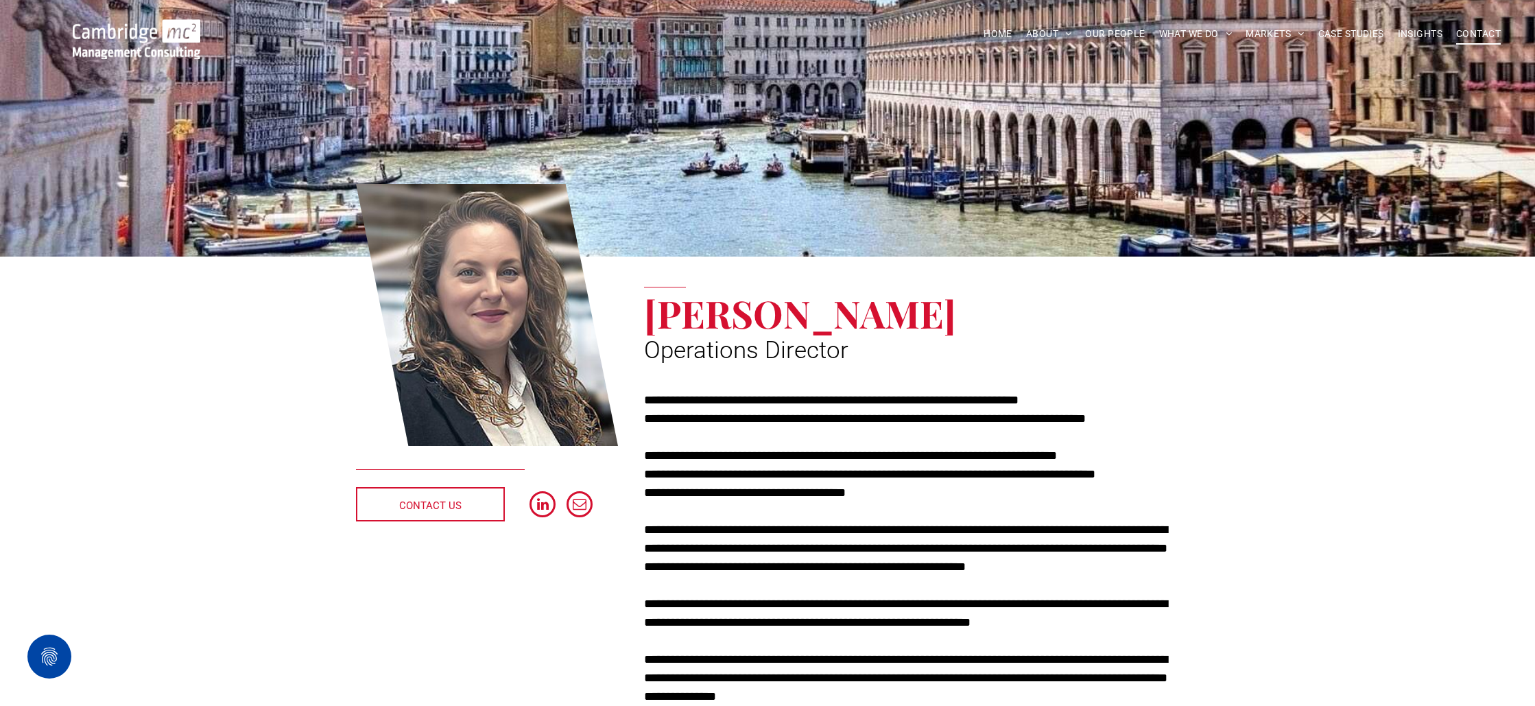 The width and height of the screenshot is (1535, 706). Describe the element at coordinates (487, 315) in the screenshot. I see `a: Serena Catapano | Operations Director | Cambridge Management Consulting` at that location.